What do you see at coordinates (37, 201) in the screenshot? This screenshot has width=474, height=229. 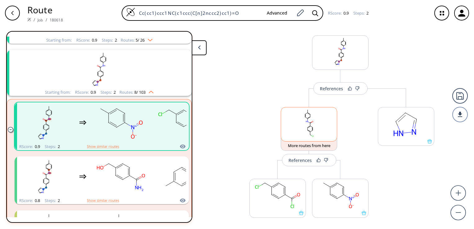 I see `span: 0.8` at bounding box center [37, 201].